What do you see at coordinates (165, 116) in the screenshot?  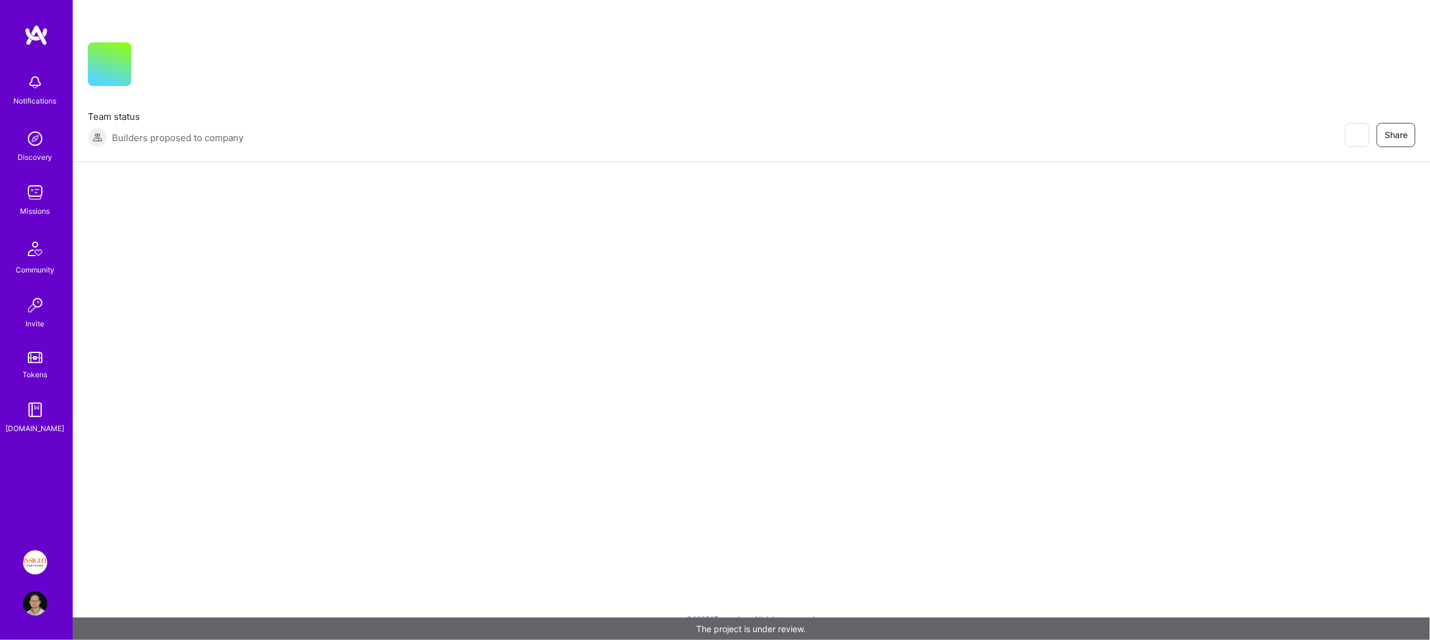 I see `span: Team status` at bounding box center [165, 116].